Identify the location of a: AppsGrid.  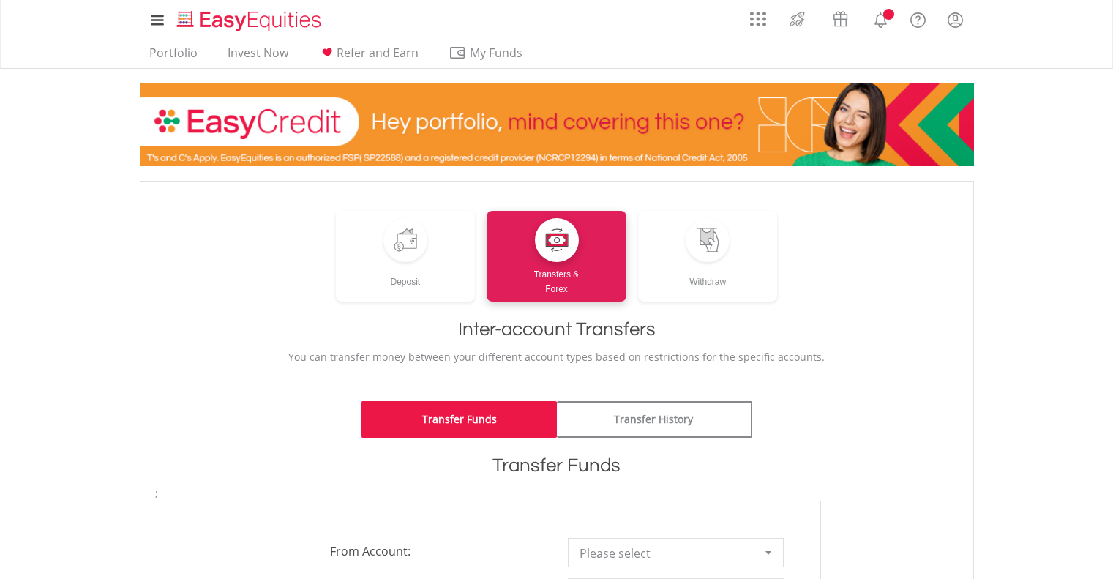
(758, 15).